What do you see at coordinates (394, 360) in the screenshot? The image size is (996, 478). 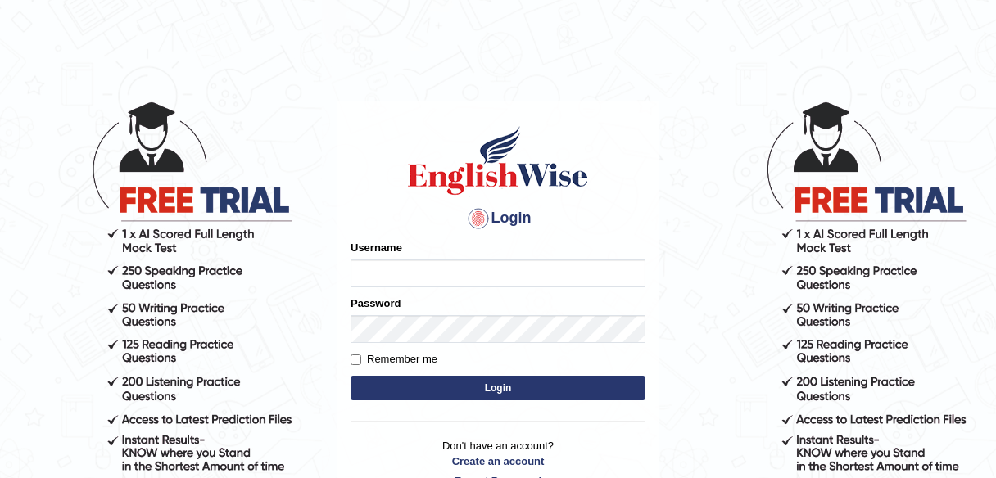 I see `label: Remember me` at bounding box center [394, 360].